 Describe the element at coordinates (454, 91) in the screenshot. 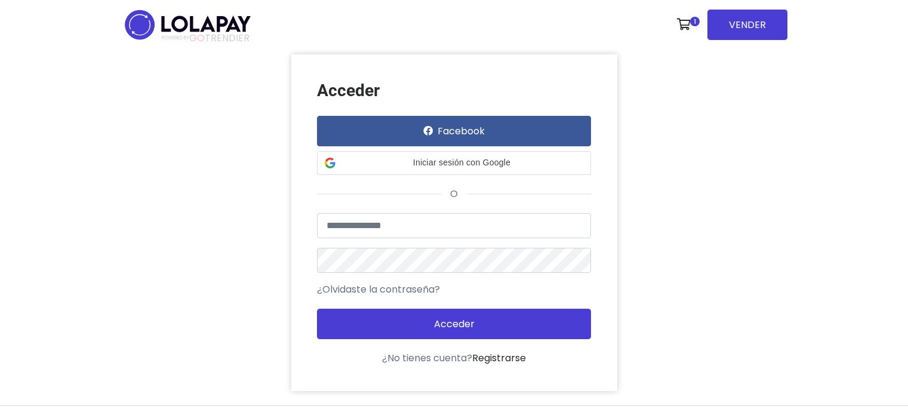

I see `h3: Acceder` at that location.